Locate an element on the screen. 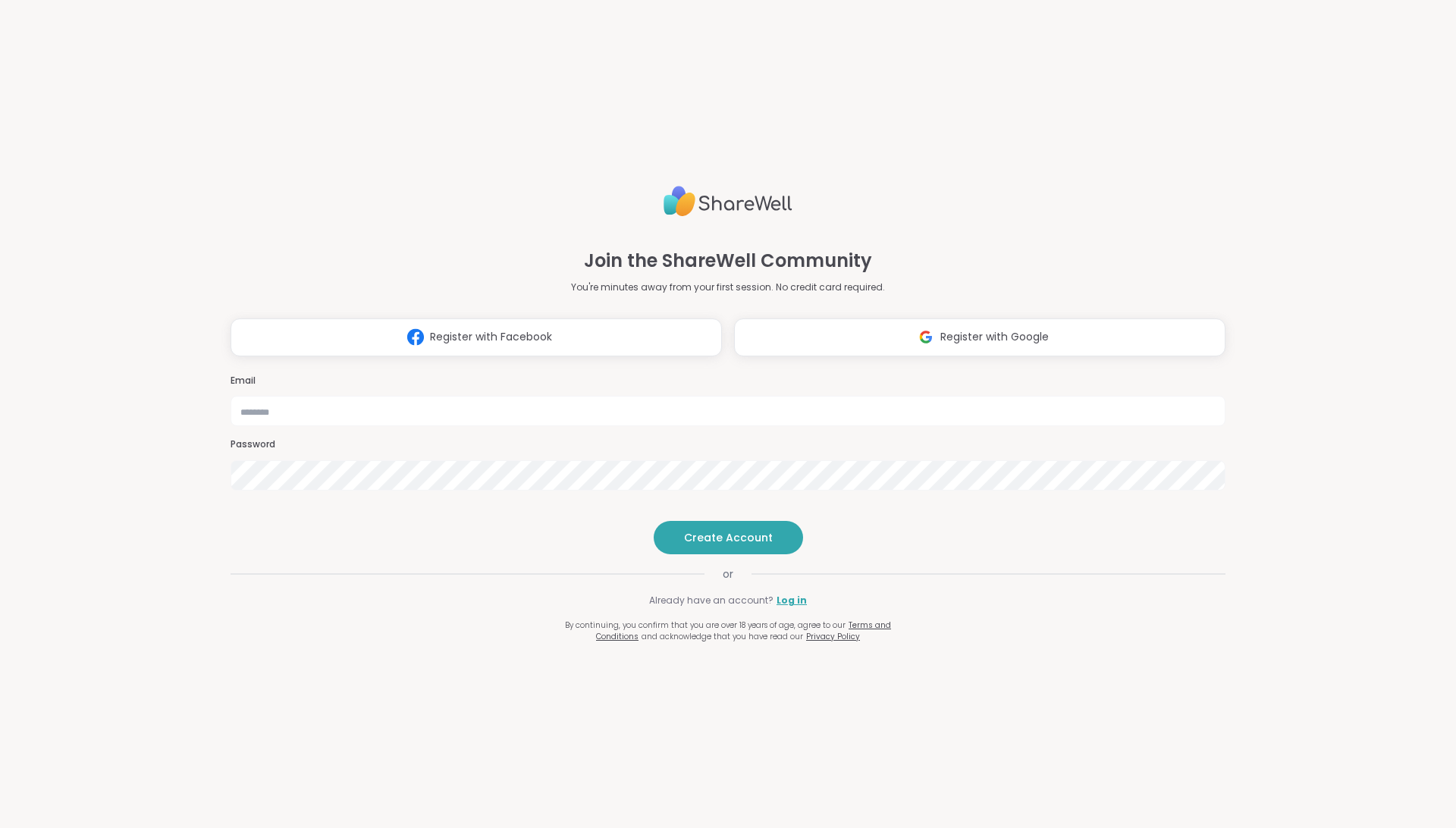  span: Register with Facebook is located at coordinates (491, 337).